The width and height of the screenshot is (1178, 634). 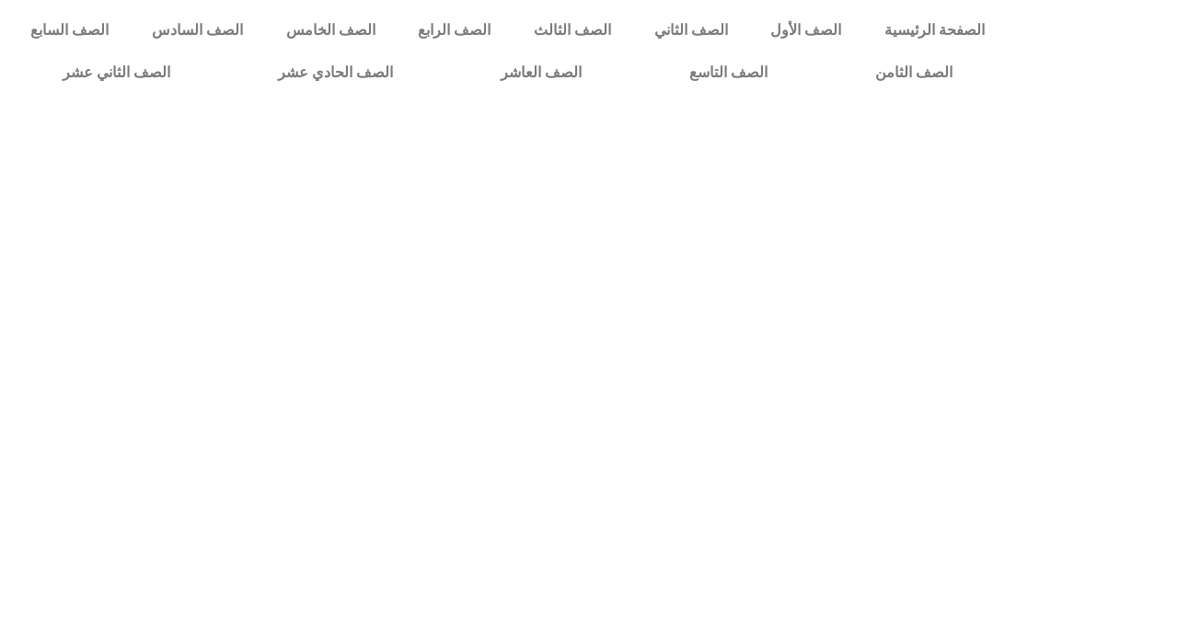 I want to click on a: الصف التاسع, so click(x=729, y=73).